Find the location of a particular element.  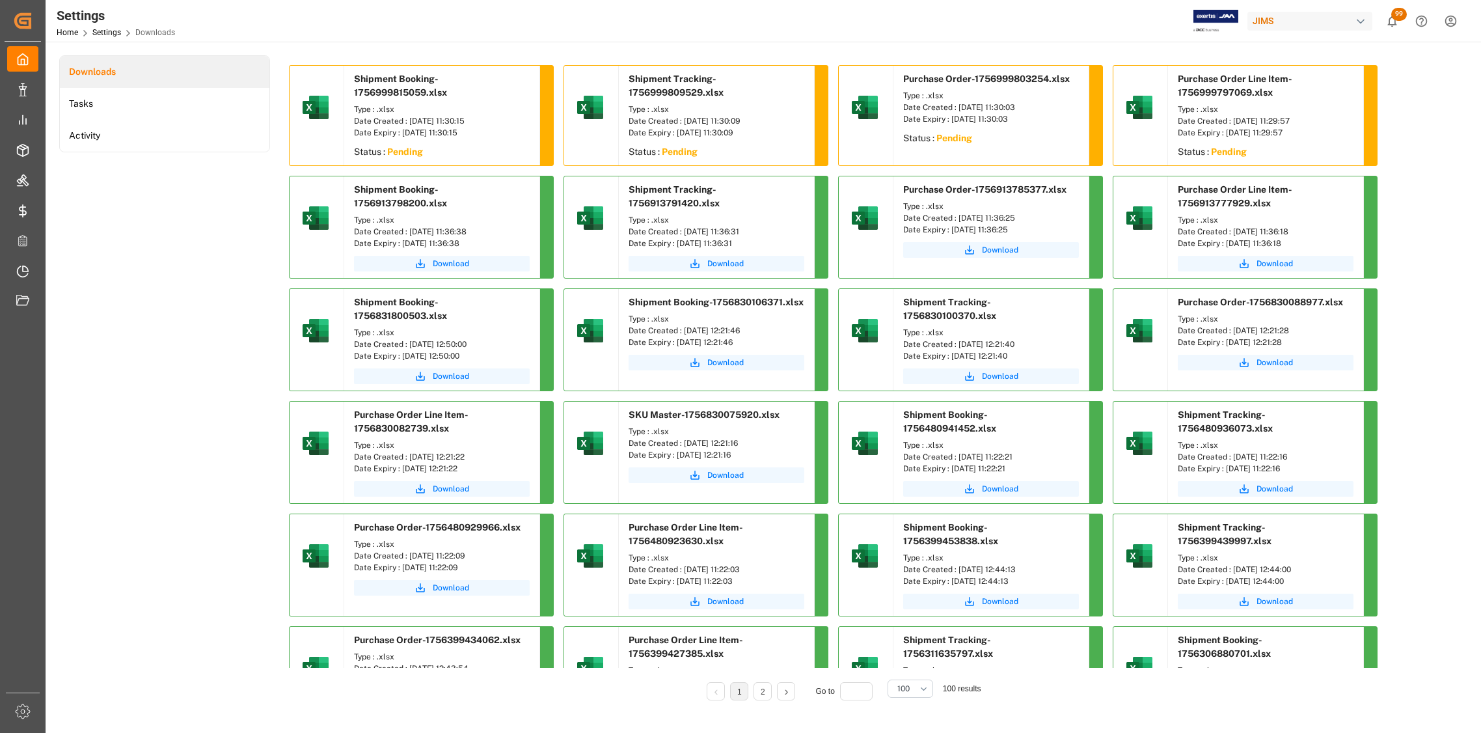

span: Purchase Order Line Item-1756399427385.xlsx is located at coordinates (686, 646).